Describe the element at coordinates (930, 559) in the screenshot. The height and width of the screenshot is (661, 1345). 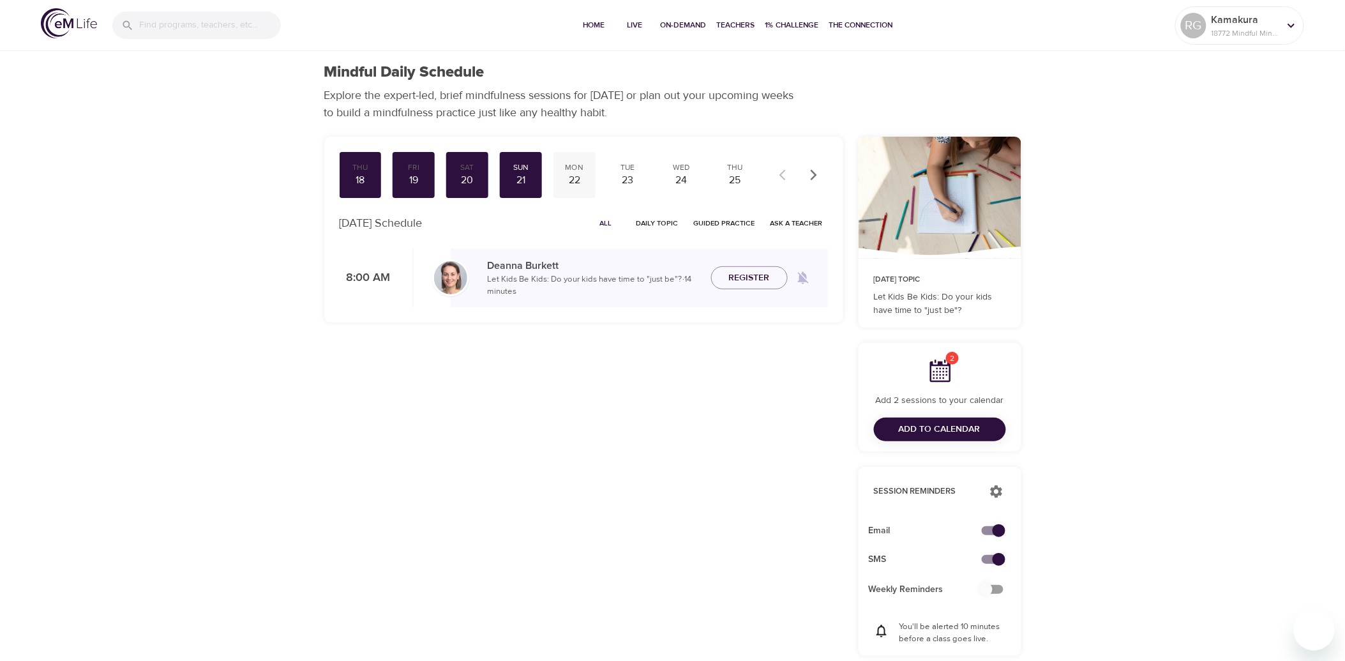
I see `span: SMS` at that location.